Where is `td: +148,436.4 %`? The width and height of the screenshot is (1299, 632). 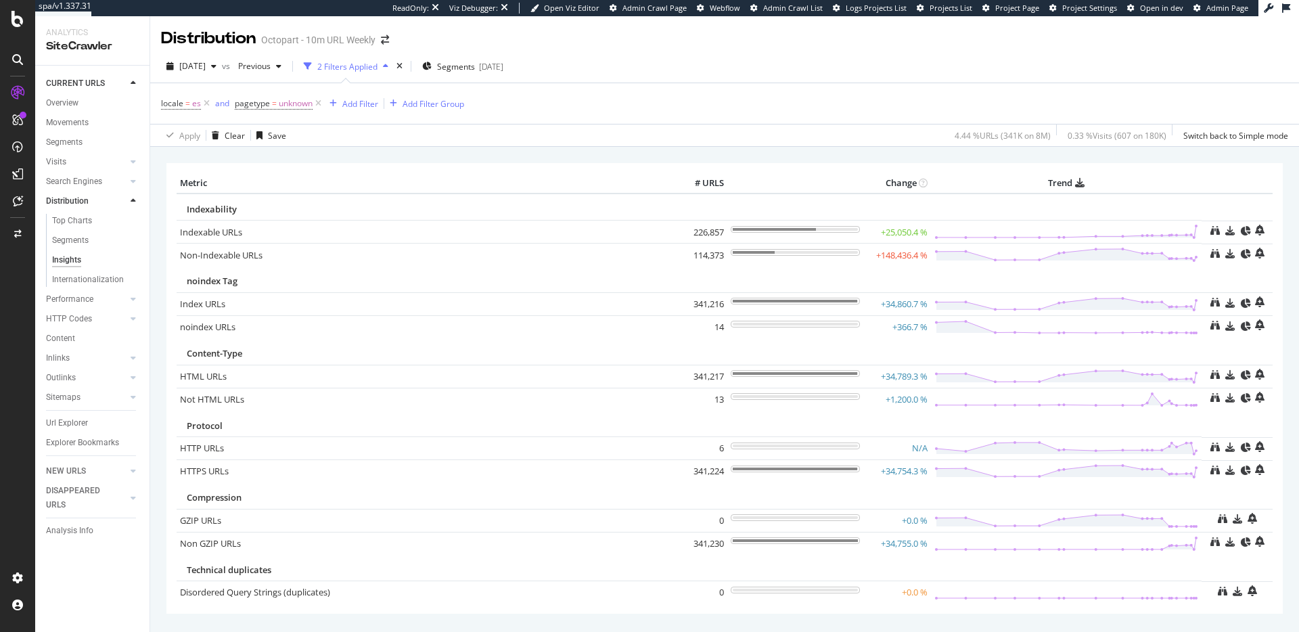 td: +148,436.4 % is located at coordinates (897, 255).